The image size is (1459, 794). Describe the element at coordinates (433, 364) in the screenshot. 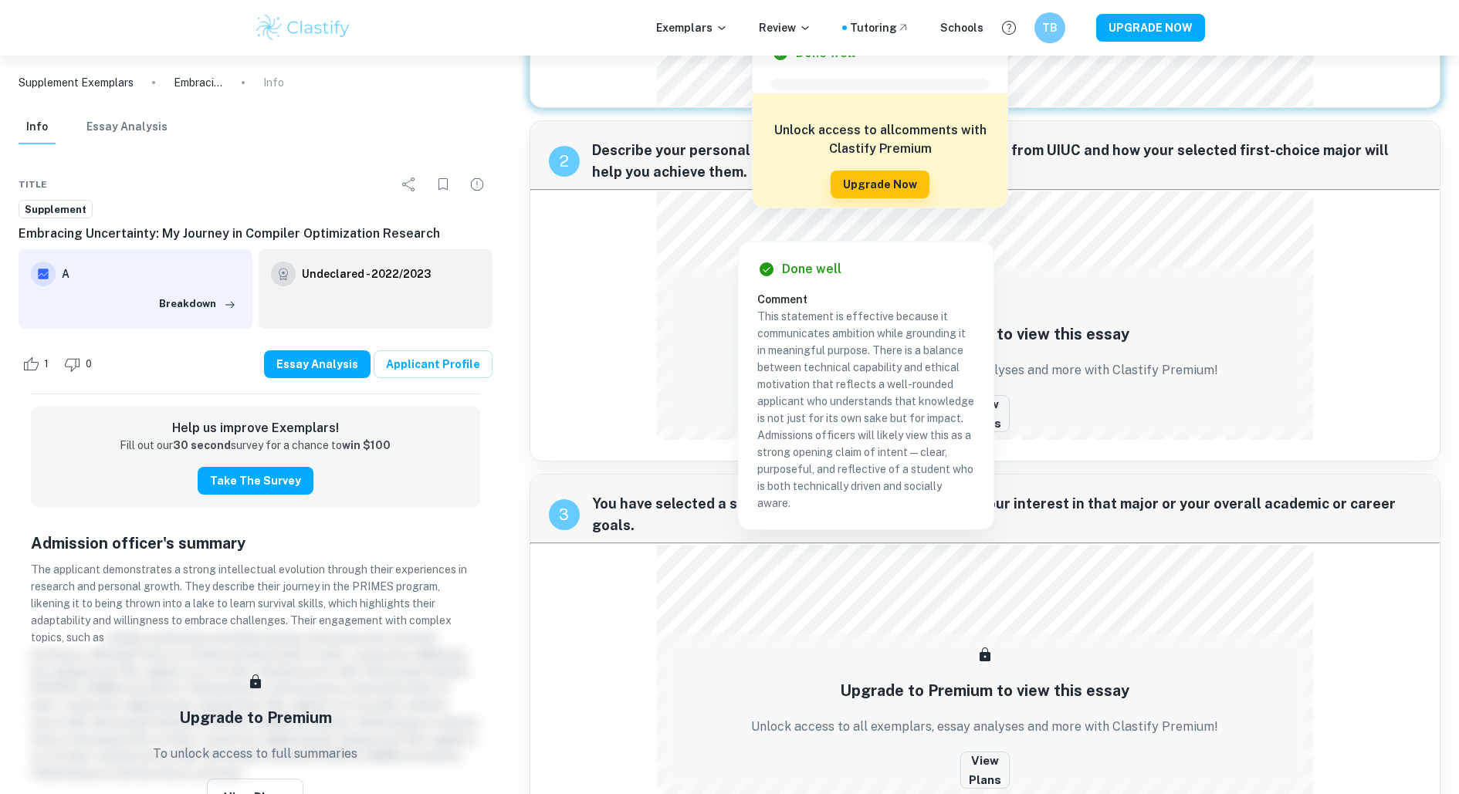

I see `a: Applicant Profile` at that location.